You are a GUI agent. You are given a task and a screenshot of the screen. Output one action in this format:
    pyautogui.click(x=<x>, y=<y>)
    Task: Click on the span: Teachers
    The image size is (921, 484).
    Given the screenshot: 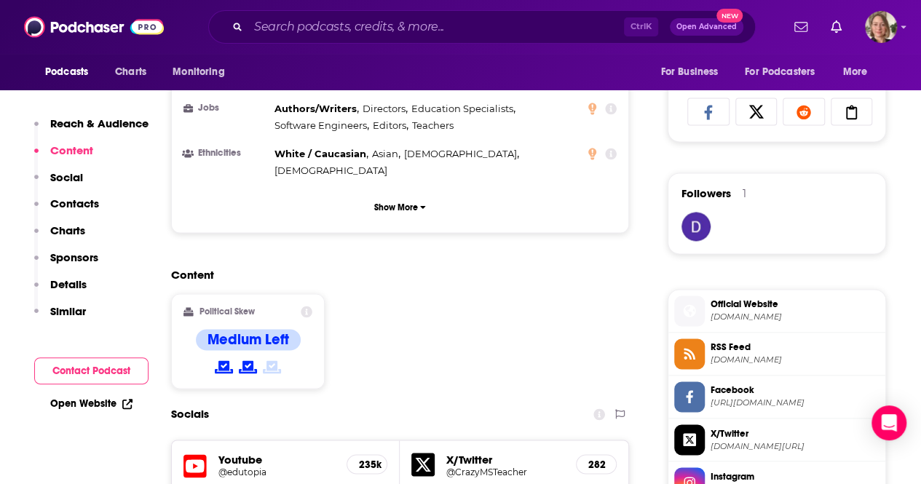 What is the action you would take?
    pyautogui.click(x=432, y=125)
    